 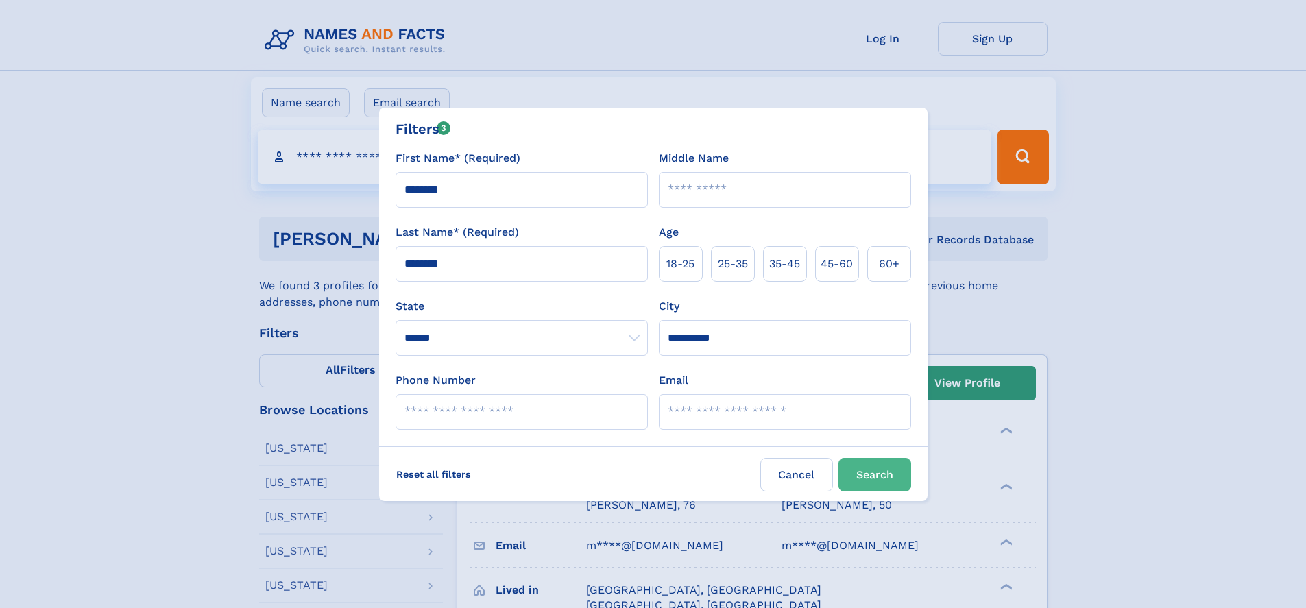 I want to click on button: Search, so click(x=875, y=474).